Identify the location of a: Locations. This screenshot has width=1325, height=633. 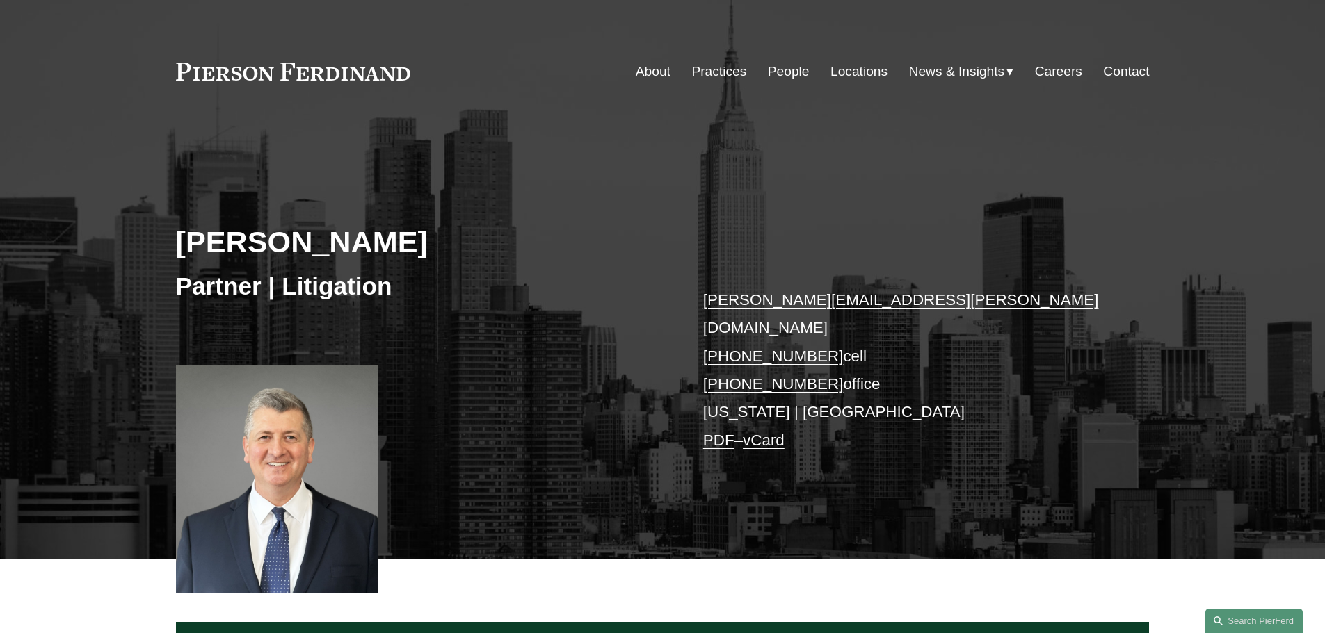
(859, 72).